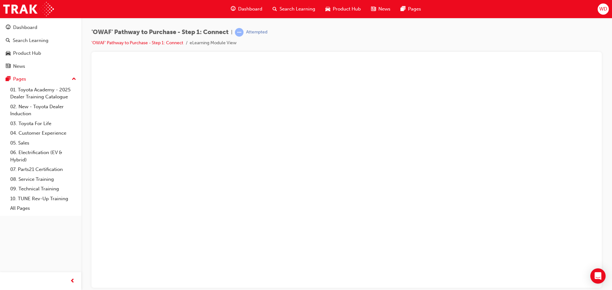 The image size is (612, 290). I want to click on span: Search Learning, so click(297, 9).